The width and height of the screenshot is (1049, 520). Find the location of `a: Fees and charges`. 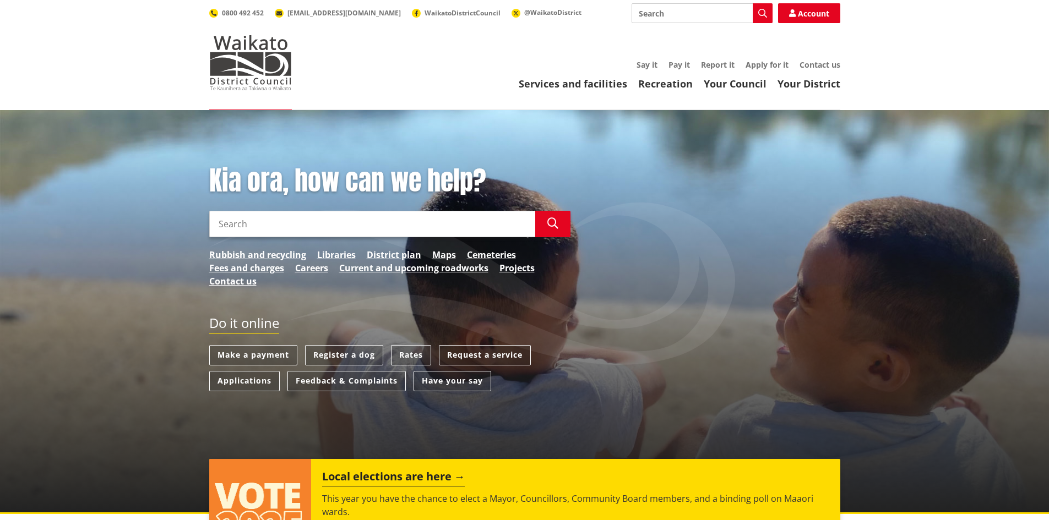

a: Fees and charges is located at coordinates (247, 268).